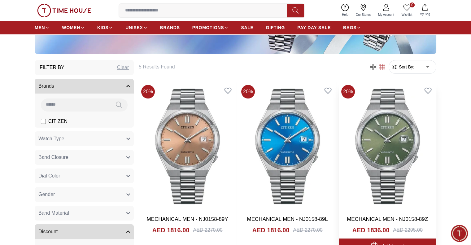 The image size is (471, 245). What do you see at coordinates (84, 139) in the screenshot?
I see `button: Watch Type` at bounding box center [84, 139].